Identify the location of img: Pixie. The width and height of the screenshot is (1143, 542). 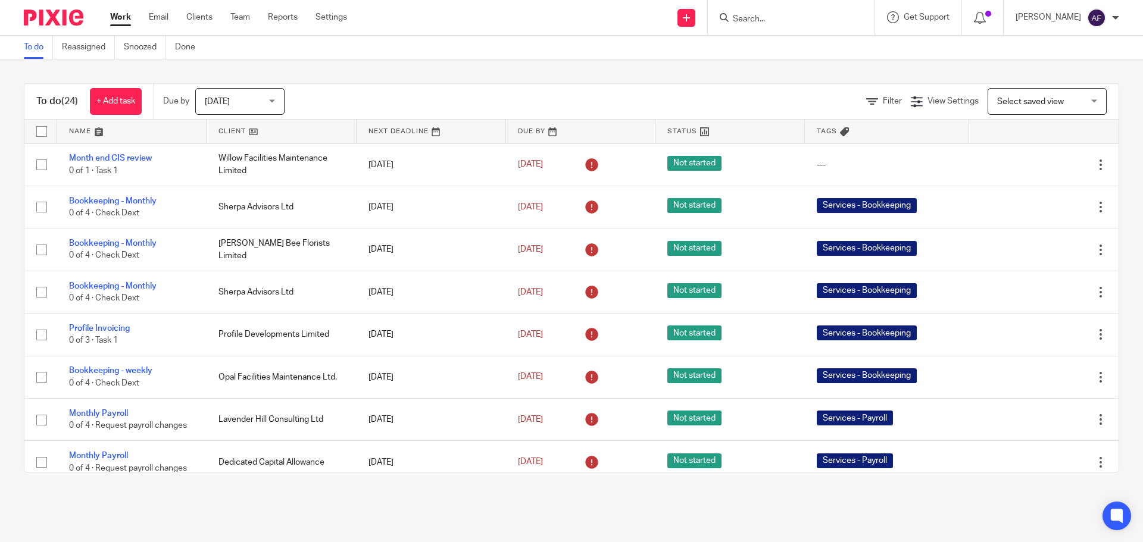
(54, 17).